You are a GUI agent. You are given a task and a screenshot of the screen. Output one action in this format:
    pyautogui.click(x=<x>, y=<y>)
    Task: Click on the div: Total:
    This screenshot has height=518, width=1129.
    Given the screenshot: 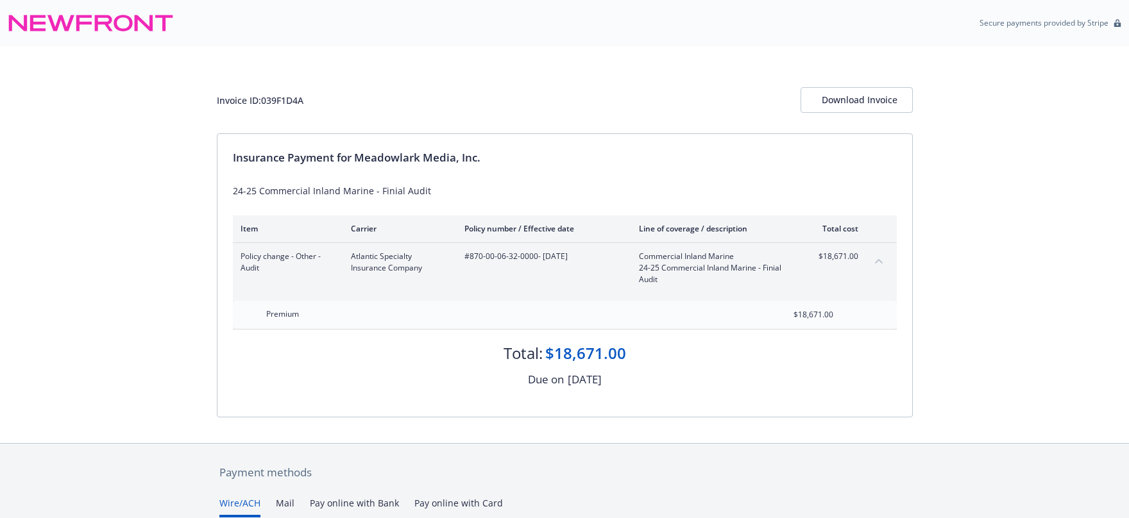 What is the action you would take?
    pyautogui.click(x=523, y=353)
    